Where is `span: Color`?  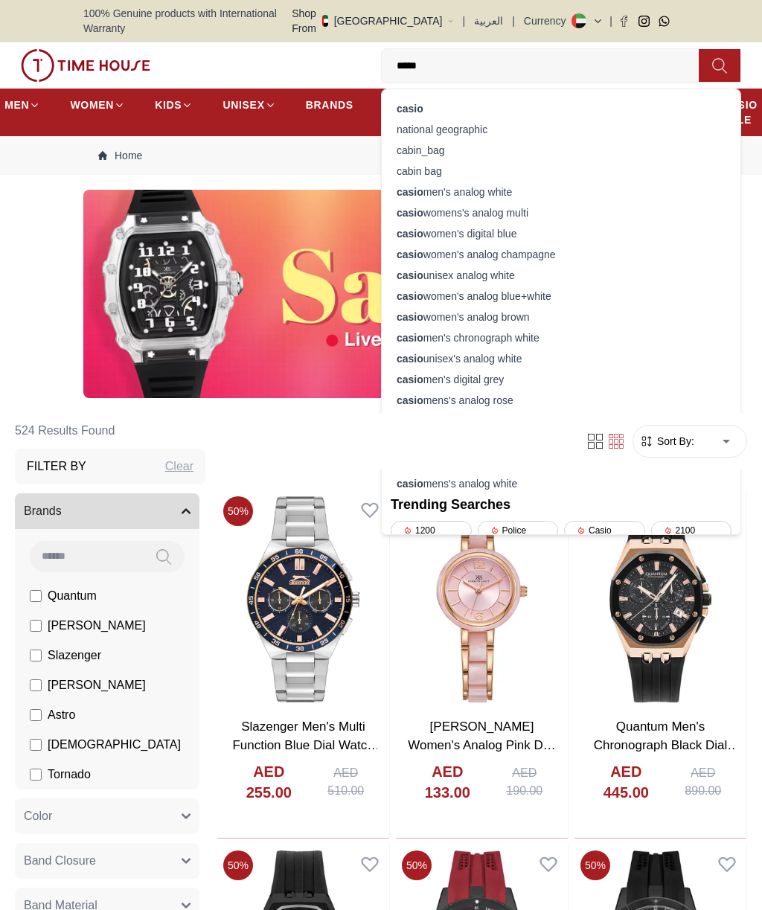 span: Color is located at coordinates (38, 816).